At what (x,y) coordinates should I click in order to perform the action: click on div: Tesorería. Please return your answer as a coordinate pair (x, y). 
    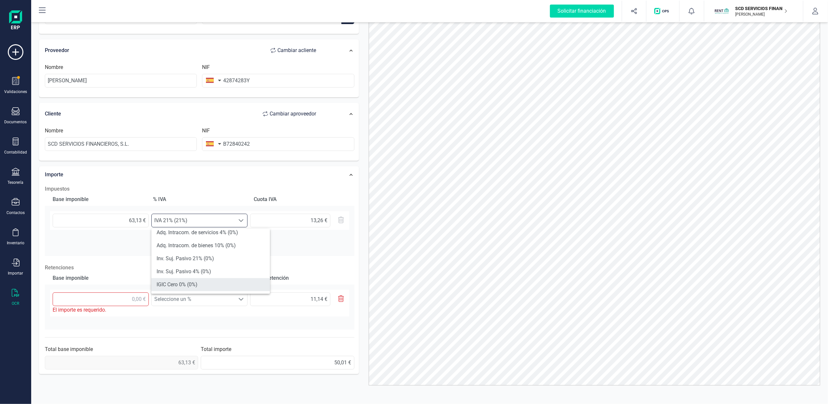
    Looking at the image, I should click on (16, 182).